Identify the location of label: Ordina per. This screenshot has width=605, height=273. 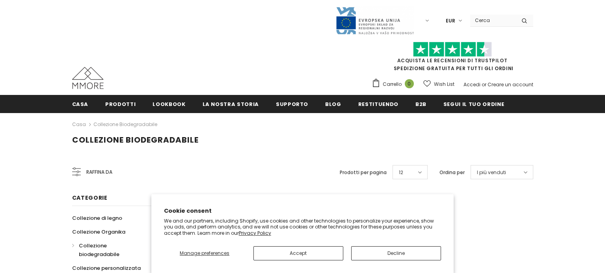
(452, 173).